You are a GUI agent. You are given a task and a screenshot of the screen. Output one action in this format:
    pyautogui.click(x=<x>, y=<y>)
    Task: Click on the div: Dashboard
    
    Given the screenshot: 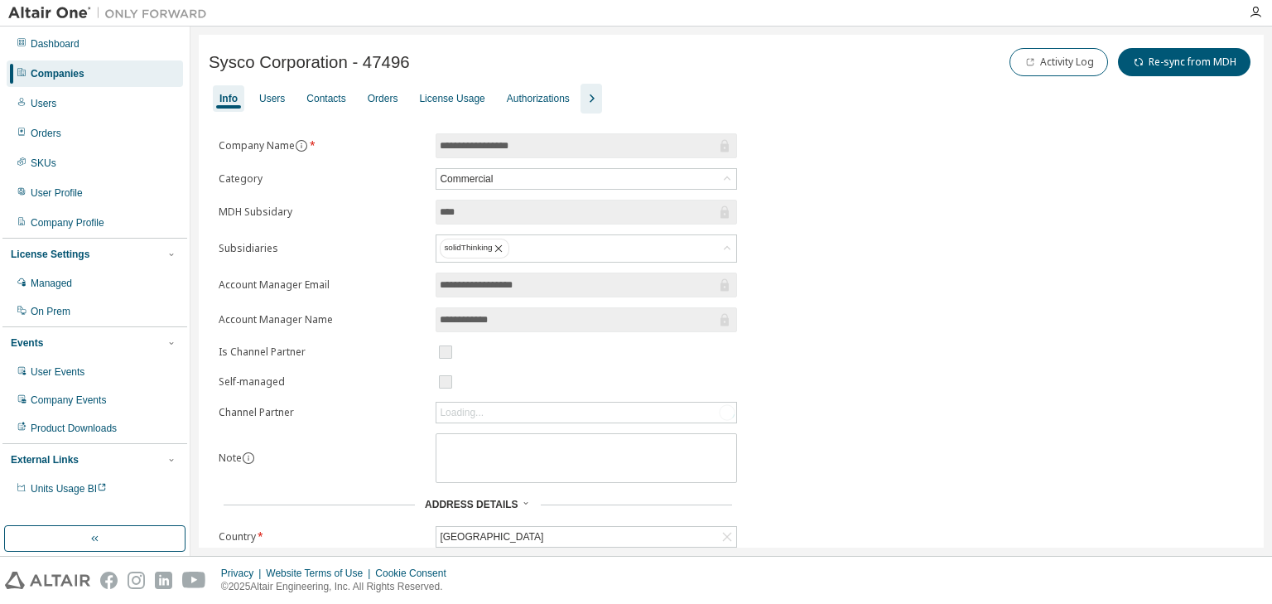 What is the action you would take?
    pyautogui.click(x=55, y=44)
    